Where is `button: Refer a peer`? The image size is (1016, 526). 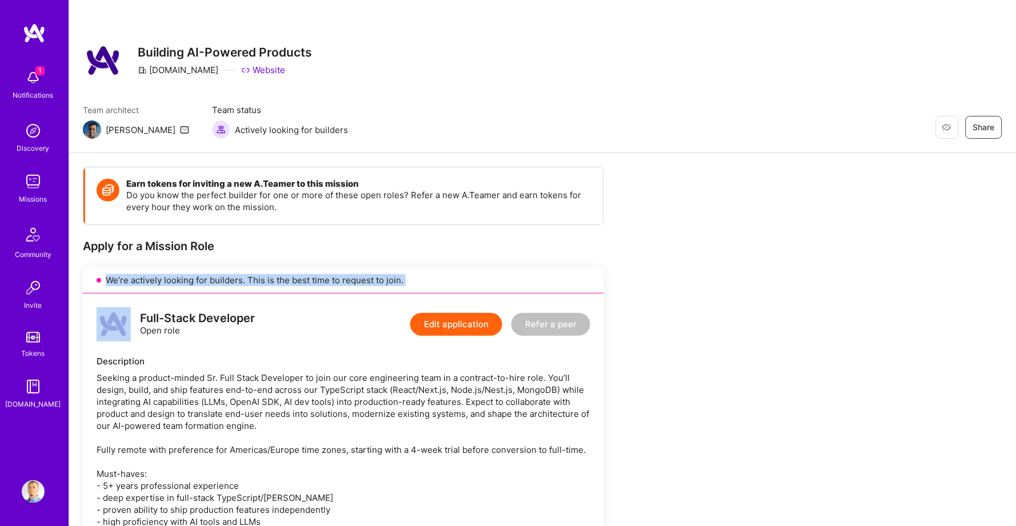 button: Refer a peer is located at coordinates (551, 325).